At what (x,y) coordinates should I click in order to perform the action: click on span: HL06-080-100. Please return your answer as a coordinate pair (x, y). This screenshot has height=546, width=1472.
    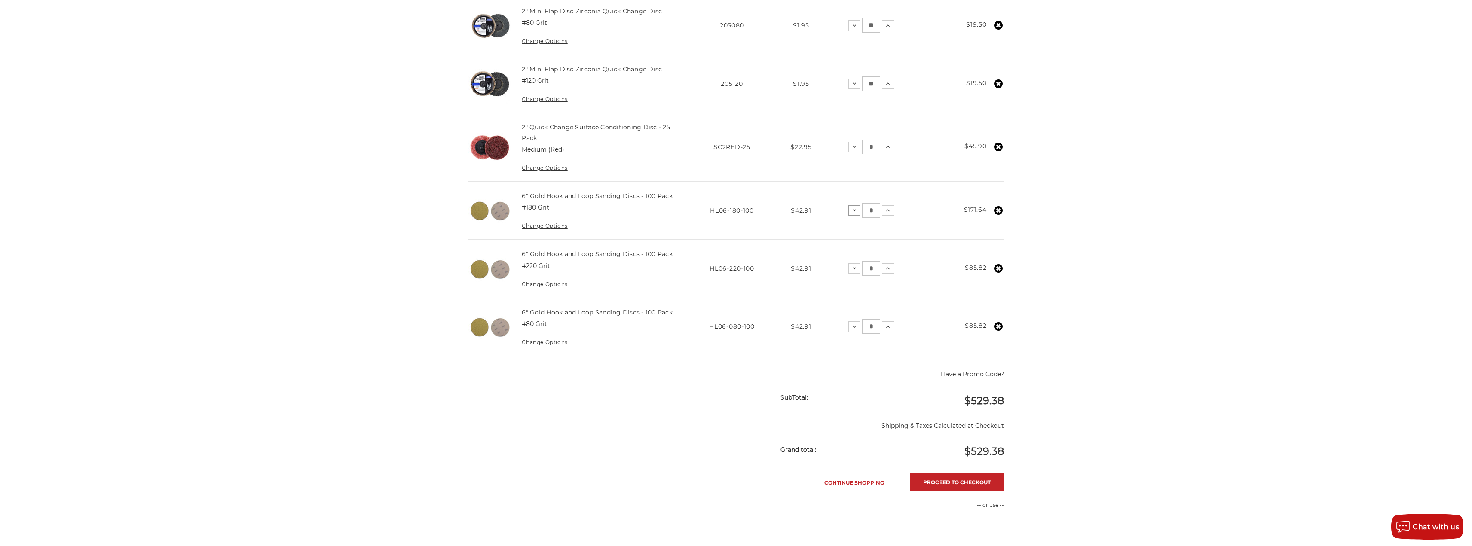
    Looking at the image, I should click on (731, 327).